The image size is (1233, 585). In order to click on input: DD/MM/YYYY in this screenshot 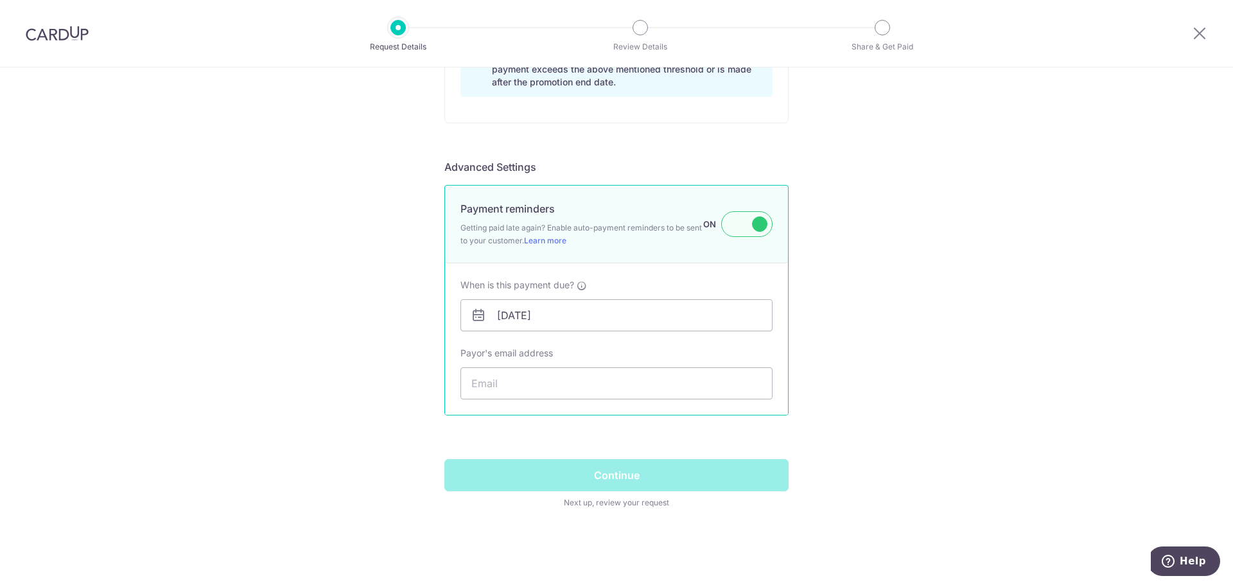, I will do `click(616, 315)`.